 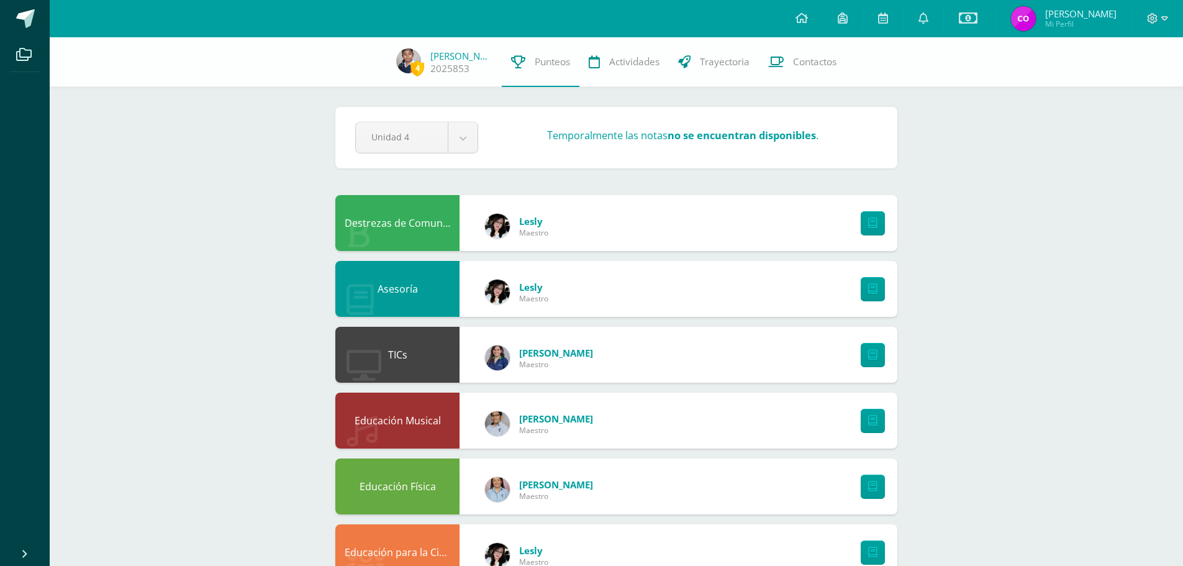 I want to click on a: Contactos, so click(x=802, y=62).